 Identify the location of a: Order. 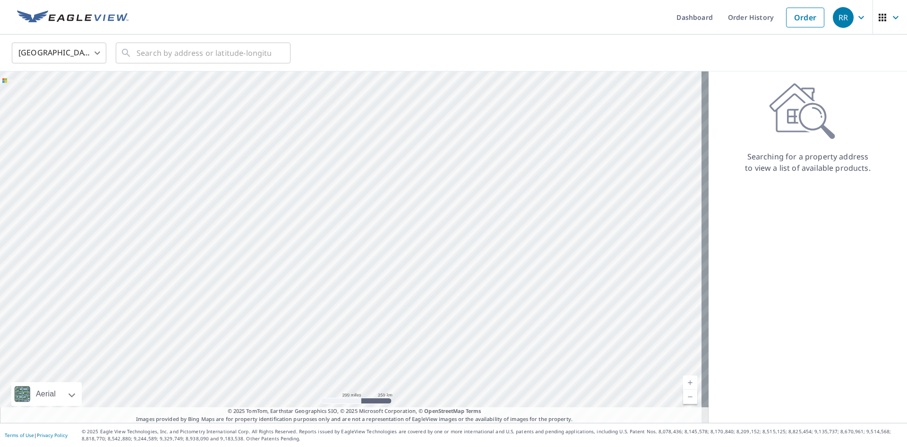
(805, 17).